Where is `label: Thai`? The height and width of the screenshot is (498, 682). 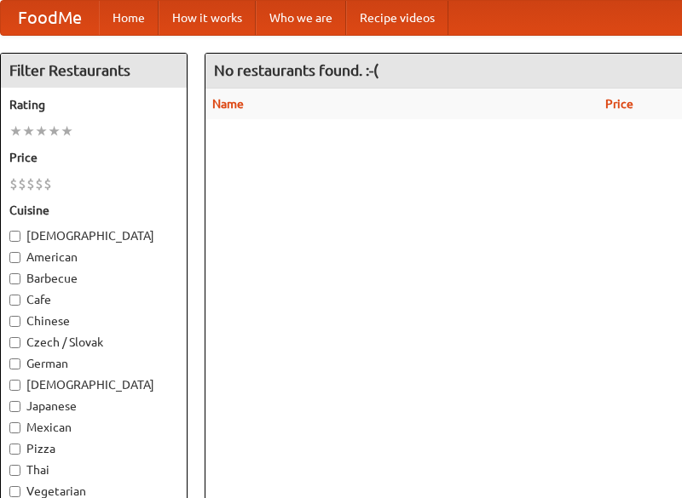
label: Thai is located at coordinates (94, 470).